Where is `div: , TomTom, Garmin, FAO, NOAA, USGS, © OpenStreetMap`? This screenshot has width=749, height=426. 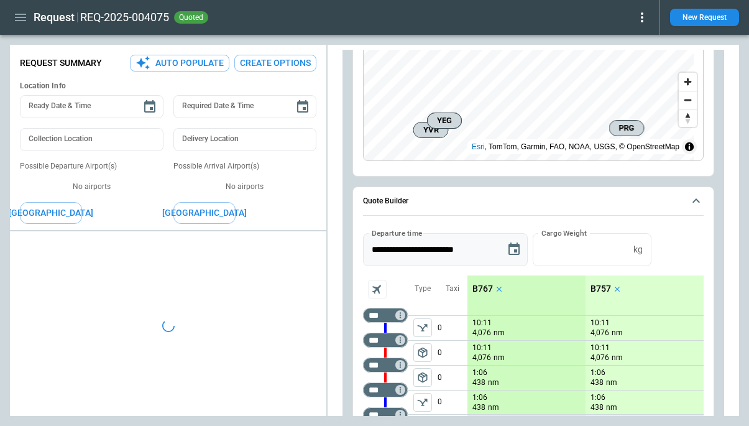
div: , TomTom, Garmin, FAO, NOAA, USGS, © OpenStreetMap is located at coordinates (576, 147).